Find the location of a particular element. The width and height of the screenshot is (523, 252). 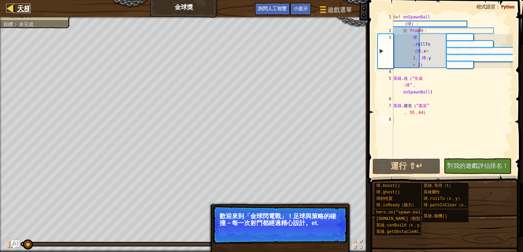

font: 程式語言 is located at coordinates (486, 6).